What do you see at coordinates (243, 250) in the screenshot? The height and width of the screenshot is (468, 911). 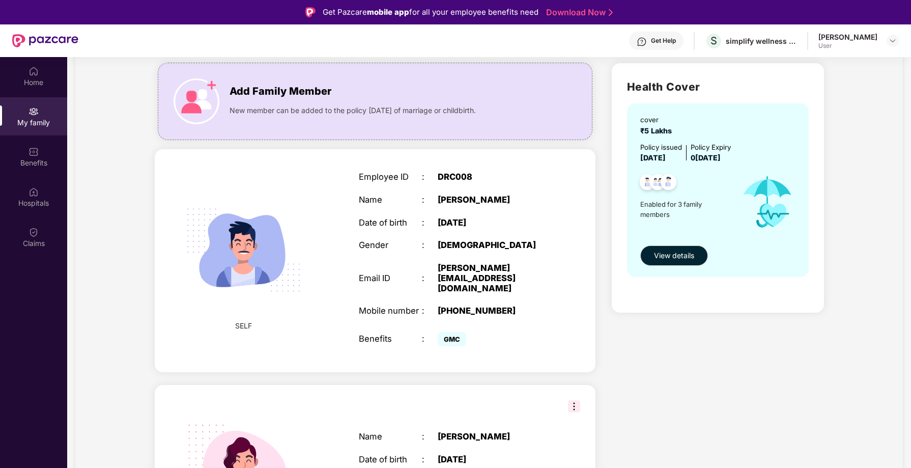 I see `img: svg+xml;base64,PHN2ZyB4bWxucz0iaHR0cDovL3d3dy53My5vcmcvMjAwMC9zdmciIHdpZHRoPSIyMjQiIGhlaWdodD0iMT...` at bounding box center [243, 250].